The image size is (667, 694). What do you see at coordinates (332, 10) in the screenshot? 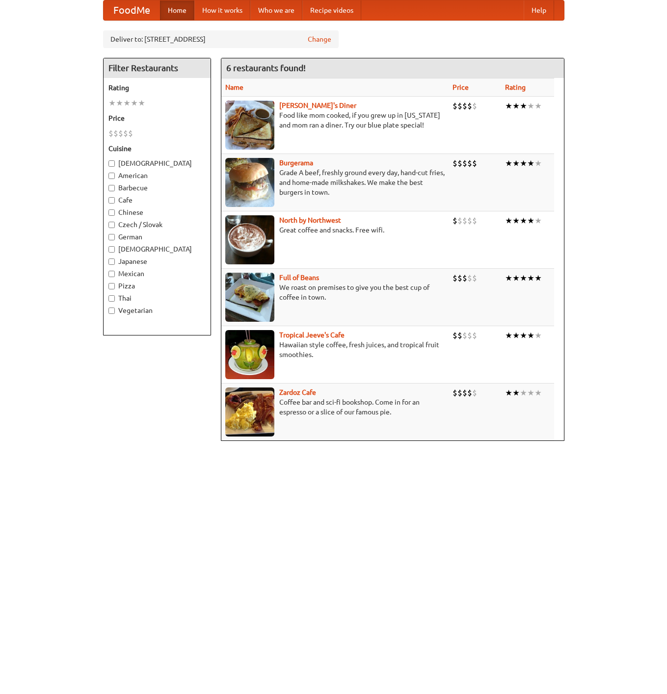
I see `a: Recipe videos` at bounding box center [332, 10].